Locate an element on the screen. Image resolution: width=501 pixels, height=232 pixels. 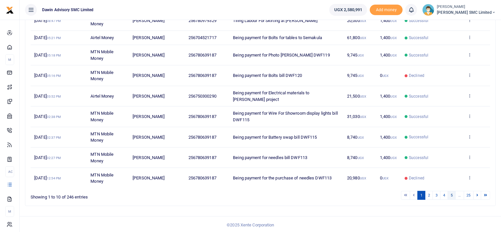
span: 8,740 is located at coordinates (355, 158).